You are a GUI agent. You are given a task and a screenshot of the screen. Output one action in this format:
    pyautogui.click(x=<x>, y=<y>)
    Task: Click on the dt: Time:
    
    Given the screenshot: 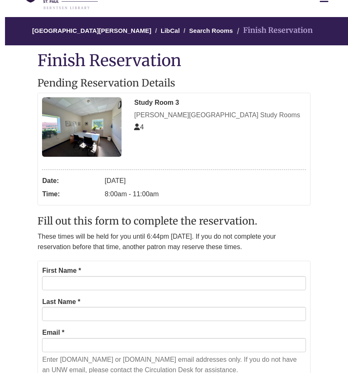 What is the action you would take?
    pyautogui.click(x=71, y=194)
    